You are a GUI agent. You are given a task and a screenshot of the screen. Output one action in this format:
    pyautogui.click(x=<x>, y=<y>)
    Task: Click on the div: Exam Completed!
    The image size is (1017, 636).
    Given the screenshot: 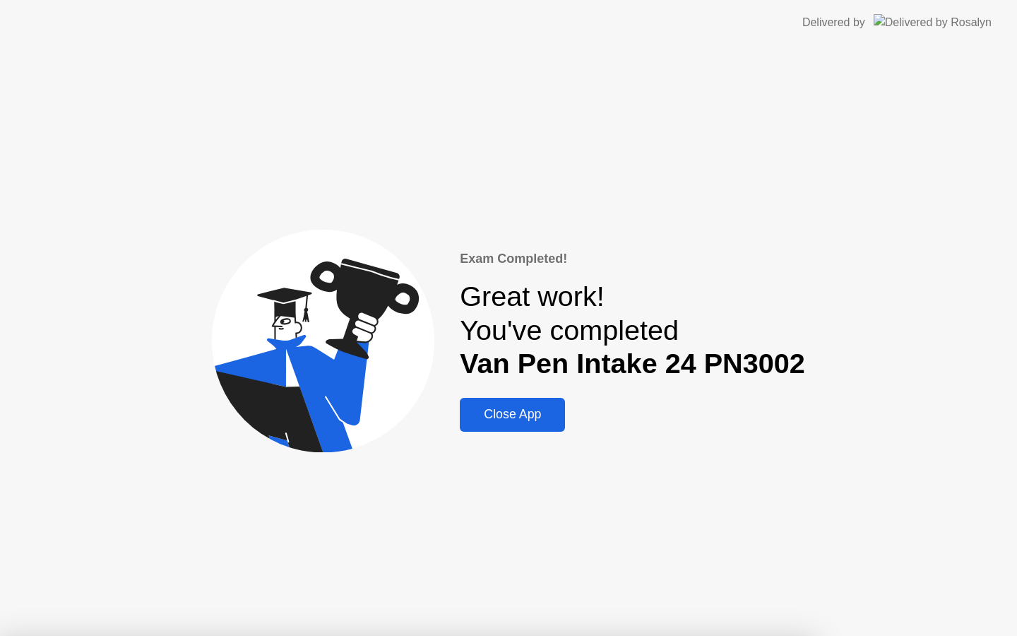 What is the action you would take?
    pyautogui.click(x=632, y=258)
    